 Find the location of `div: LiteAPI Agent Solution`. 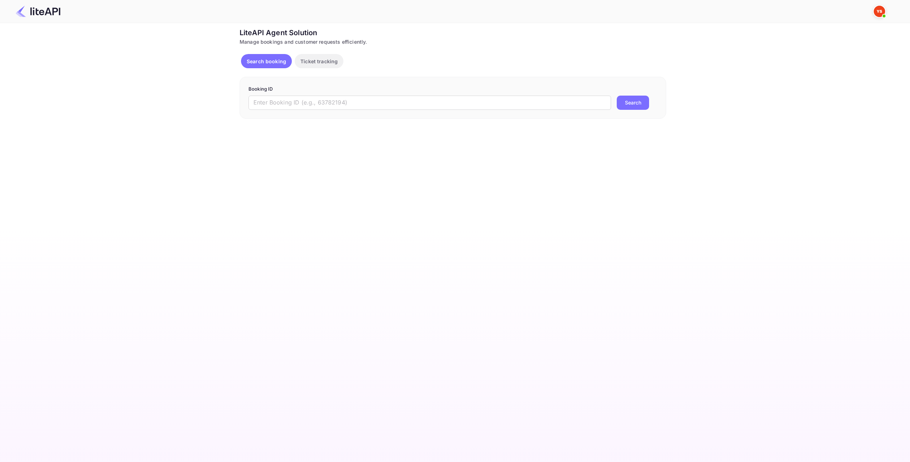

div: LiteAPI Agent Solution is located at coordinates (453, 33).